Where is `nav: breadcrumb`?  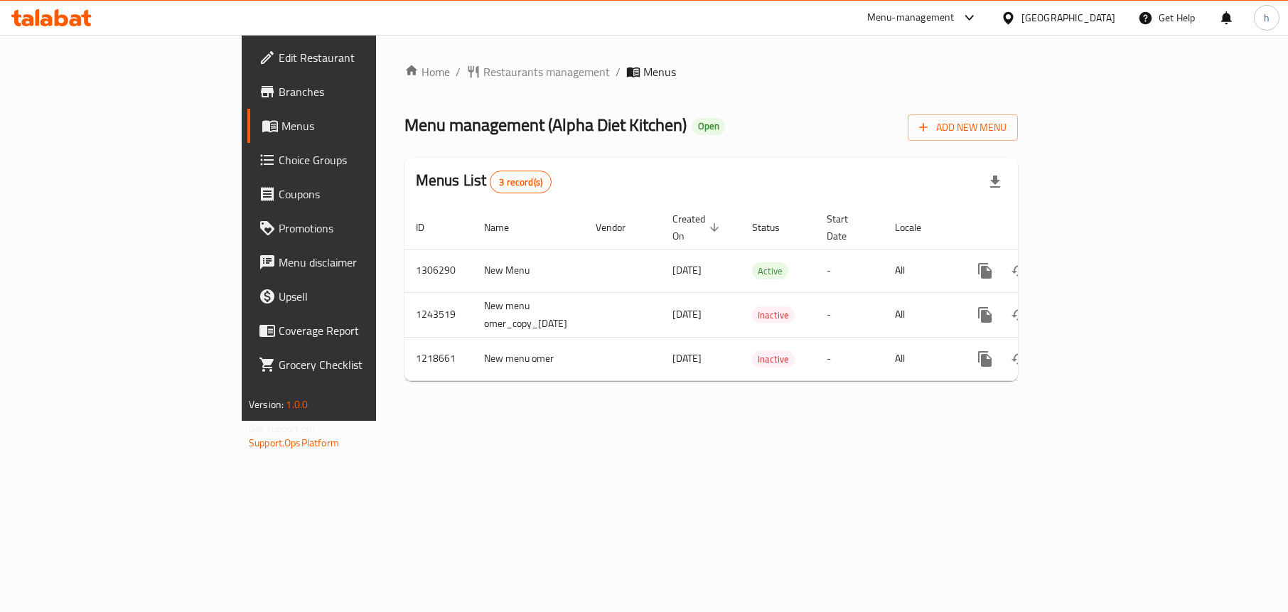
nav: breadcrumb is located at coordinates (711, 72).